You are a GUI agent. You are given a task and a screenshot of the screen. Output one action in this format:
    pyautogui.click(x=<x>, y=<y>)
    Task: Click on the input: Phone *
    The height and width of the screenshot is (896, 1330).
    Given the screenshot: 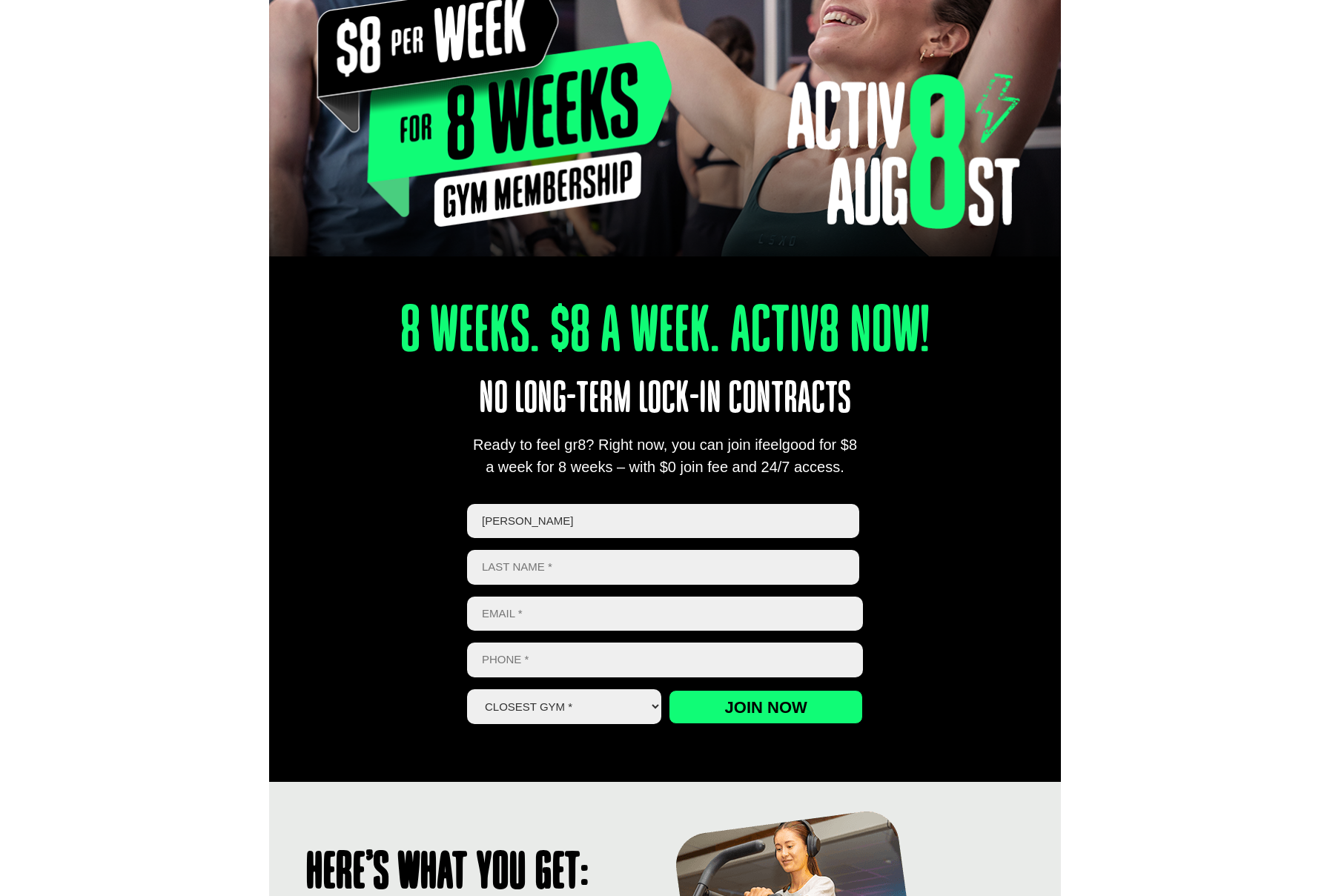 What is the action you would take?
    pyautogui.click(x=665, y=660)
    